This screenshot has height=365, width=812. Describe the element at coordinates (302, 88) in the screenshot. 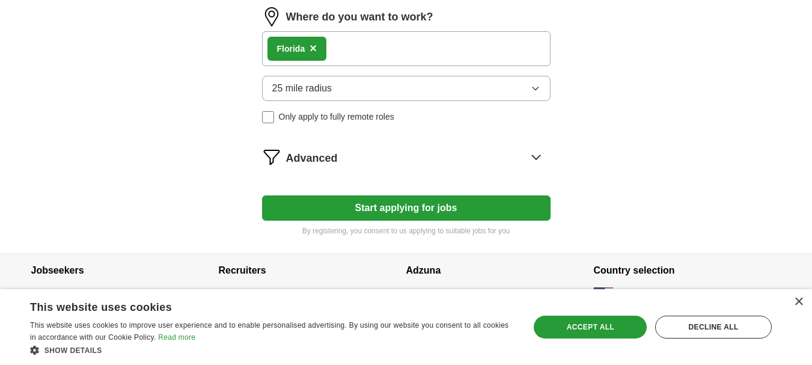

I see `span: 25 mile radius` at that location.